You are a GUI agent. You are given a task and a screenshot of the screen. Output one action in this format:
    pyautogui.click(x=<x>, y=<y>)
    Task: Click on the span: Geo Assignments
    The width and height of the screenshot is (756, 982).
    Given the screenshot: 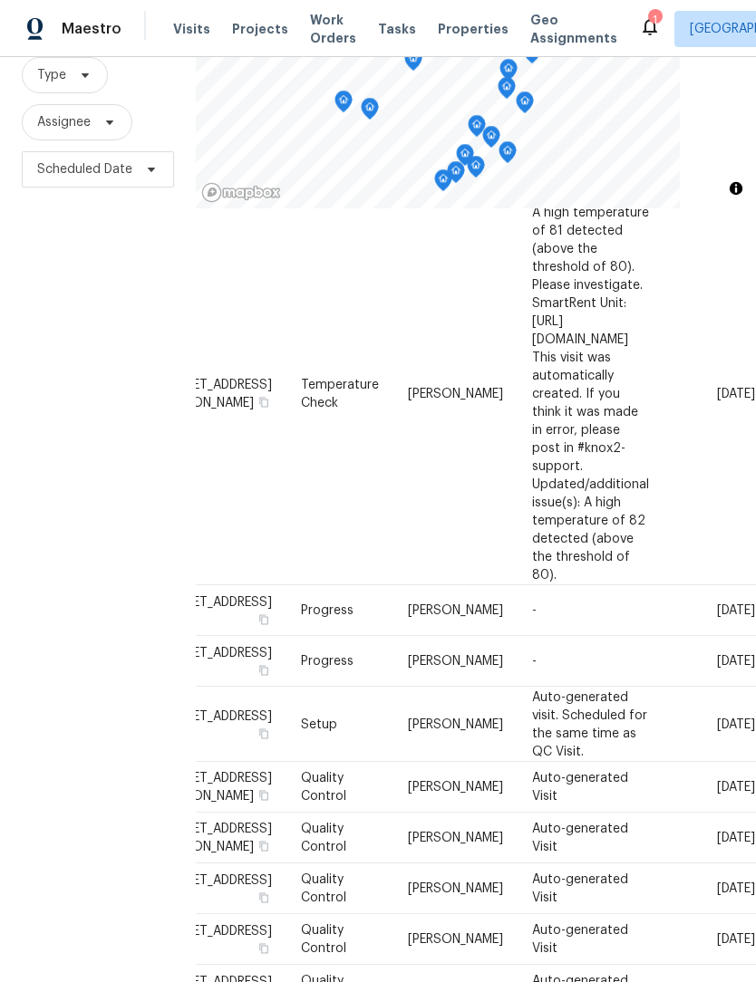 What is the action you would take?
    pyautogui.click(x=573, y=29)
    